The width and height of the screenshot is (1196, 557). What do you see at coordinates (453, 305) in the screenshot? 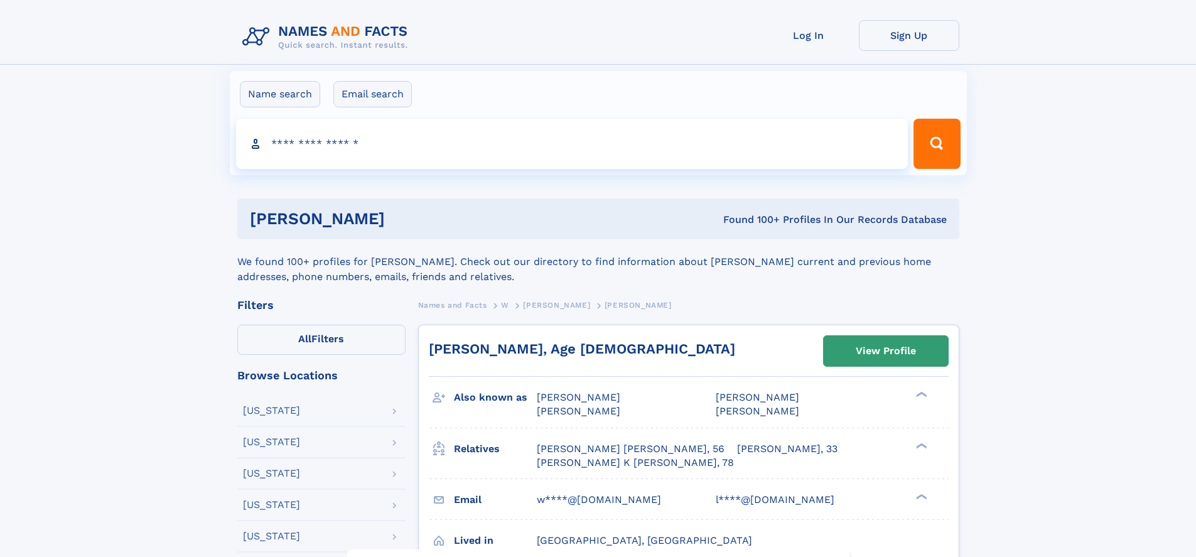
I see `a: Names and Facts` at bounding box center [453, 305].